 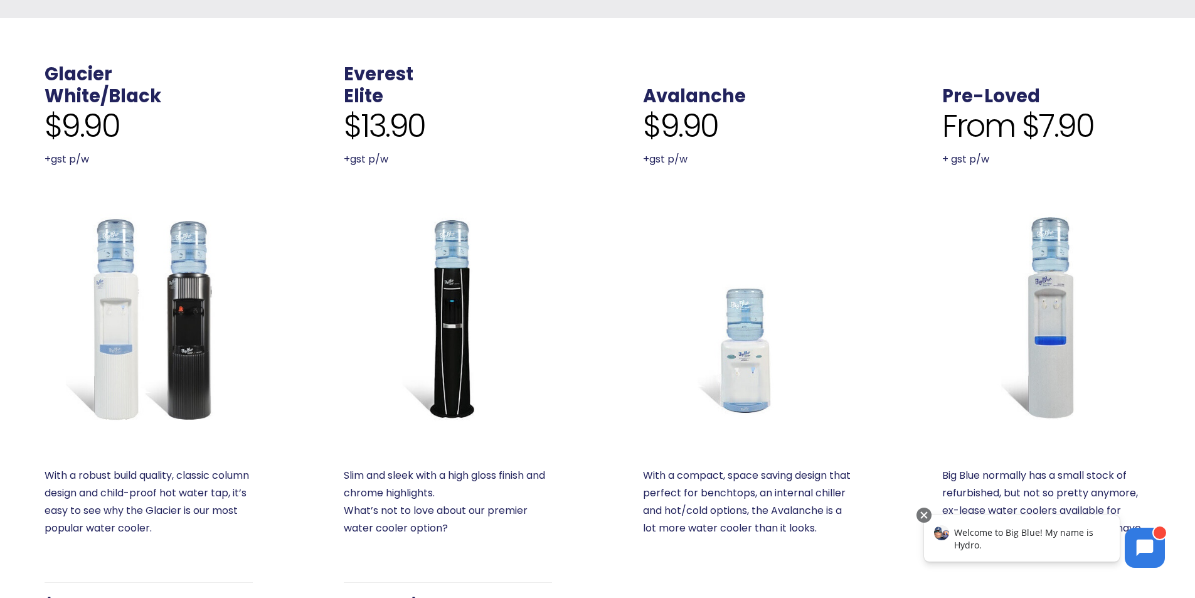 I want to click on a: White/Black, so click(x=103, y=96).